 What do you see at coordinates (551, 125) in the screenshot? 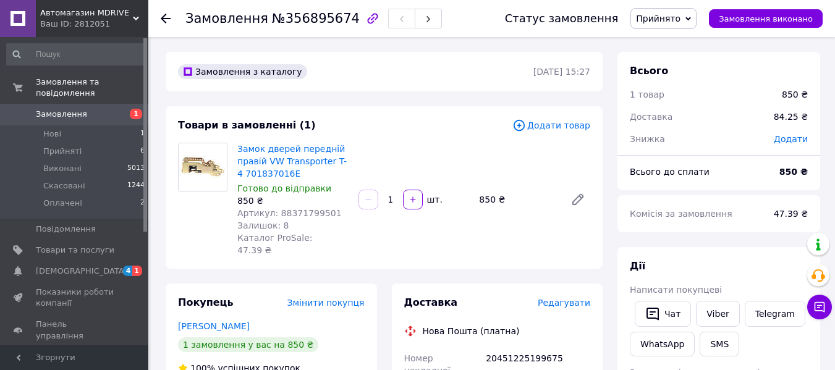
I see `span: Додати товар` at bounding box center [551, 125].